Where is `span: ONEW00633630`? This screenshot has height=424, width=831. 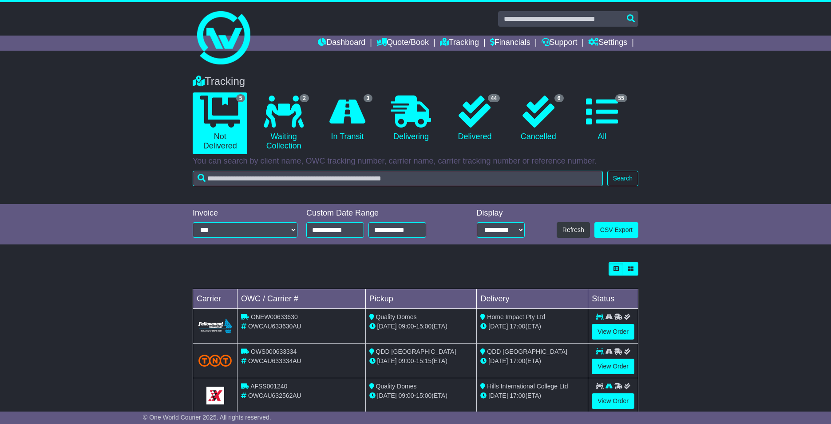 span: ONEW00633630 is located at coordinates (274, 317).